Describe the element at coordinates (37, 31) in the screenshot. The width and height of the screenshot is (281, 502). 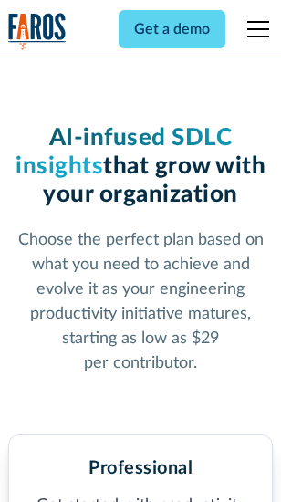
I see `a: home` at that location.